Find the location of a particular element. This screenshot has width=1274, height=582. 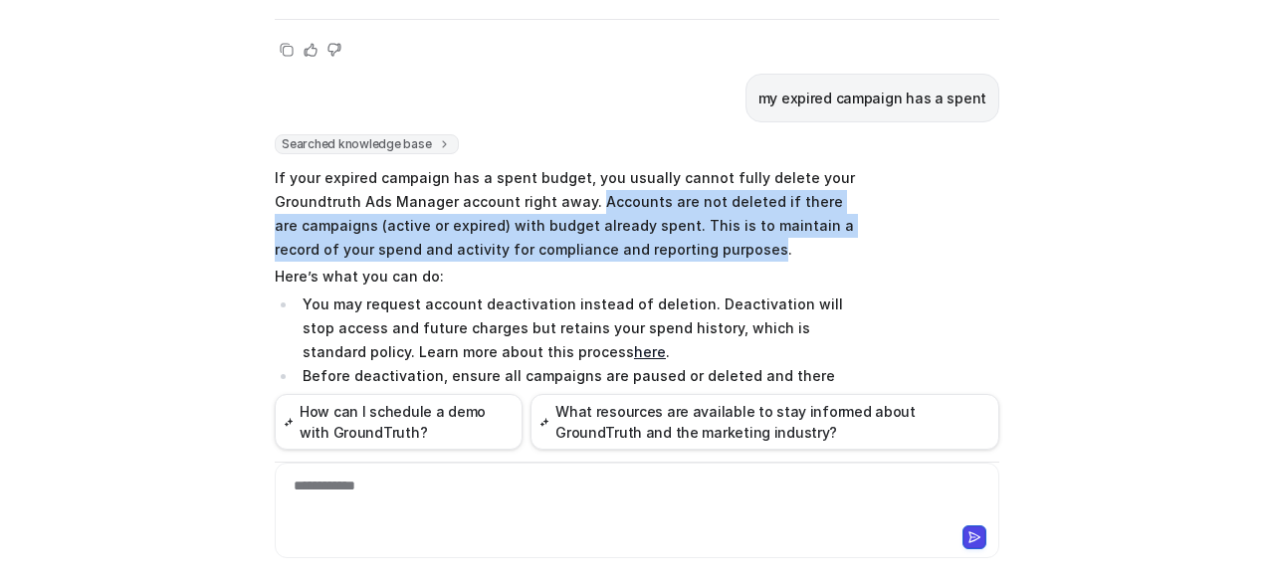

button: What resources are available to stay informed about GroundTruth and the marketing industry? is located at coordinates (765, 422).